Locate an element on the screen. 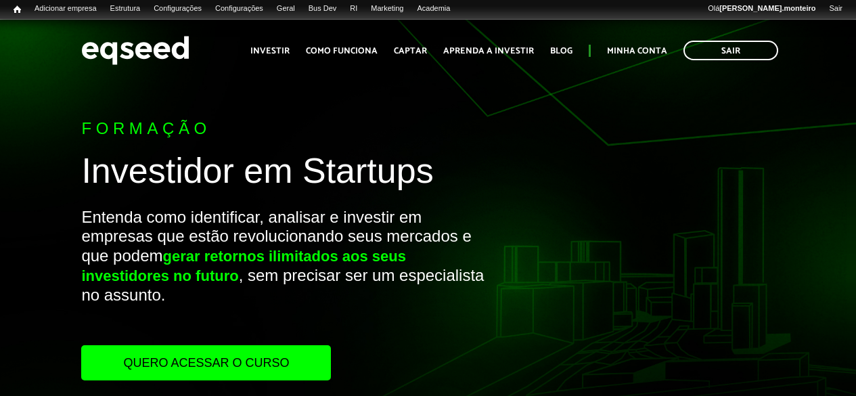  p: Entenda como identificar, analisar e investir em empresas que estão revolucionando seus mercados ... is located at coordinates (285, 277).